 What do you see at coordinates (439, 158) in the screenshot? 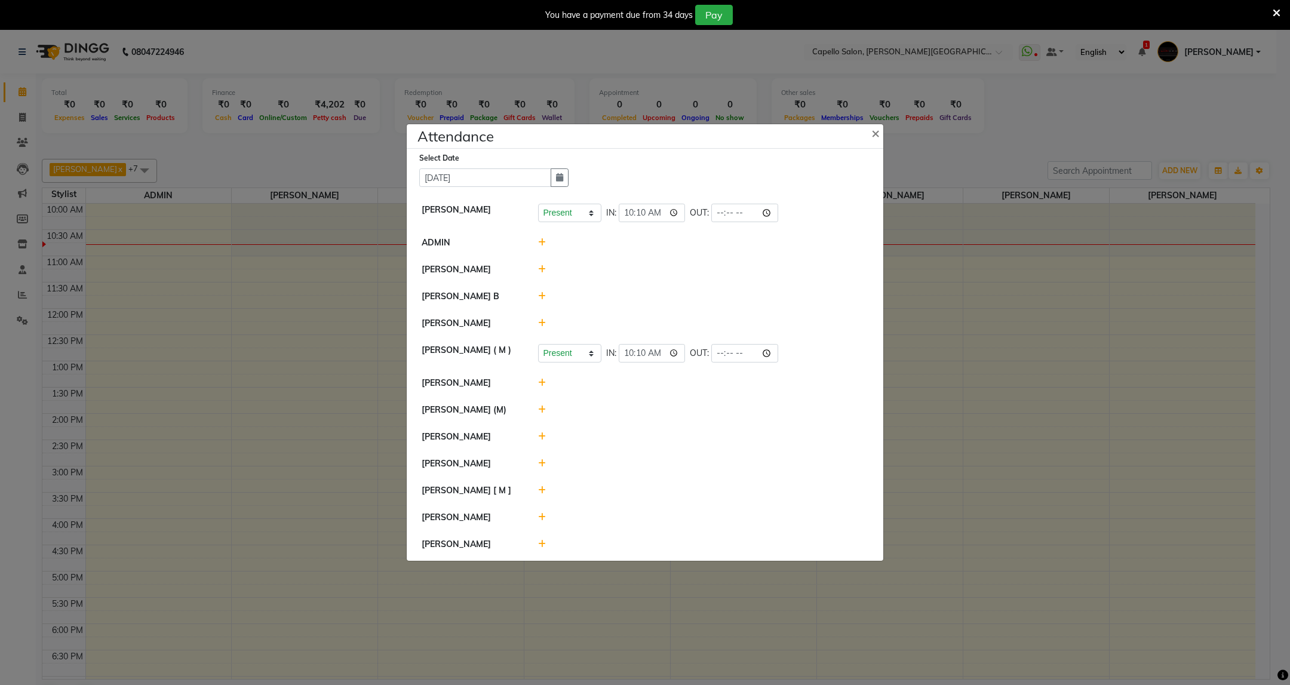
I see `label: Select Date` at bounding box center [439, 158].